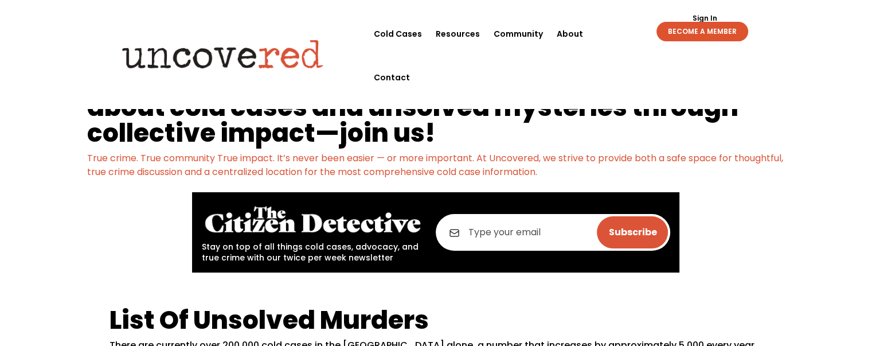 The width and height of the screenshot is (872, 346). Describe the element at coordinates (435, 165) in the screenshot. I see `a: True crime. True community True impact. It’s never been easier — or more important. At Uncovered,...` at that location.